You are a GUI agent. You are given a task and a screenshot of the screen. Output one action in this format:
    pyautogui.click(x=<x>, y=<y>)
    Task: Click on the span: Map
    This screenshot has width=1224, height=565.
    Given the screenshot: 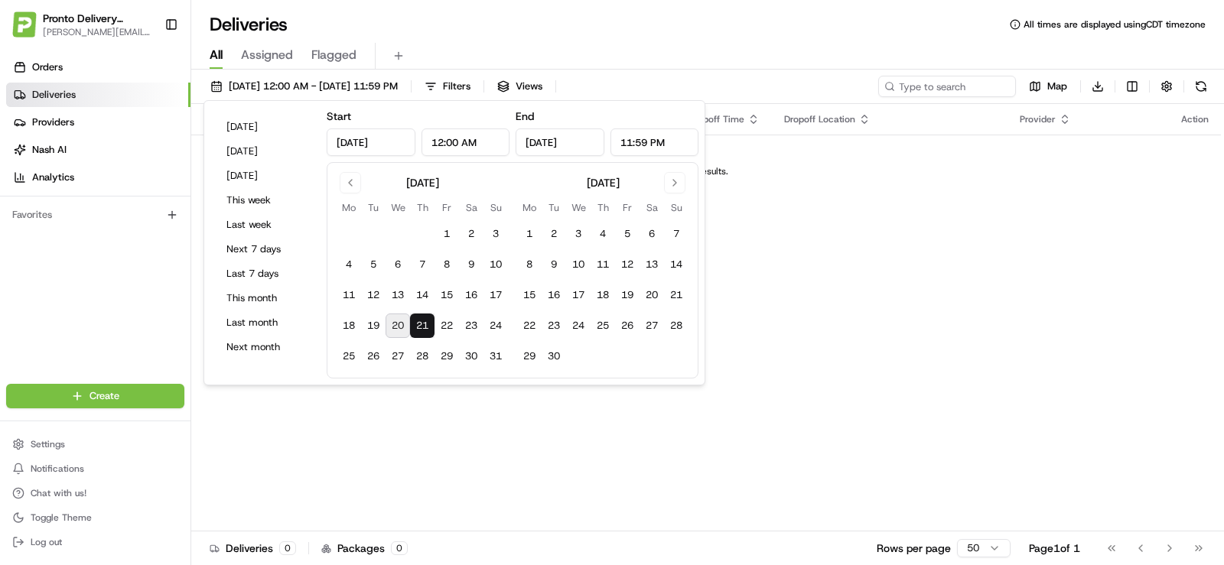 What is the action you would take?
    pyautogui.click(x=1057, y=86)
    